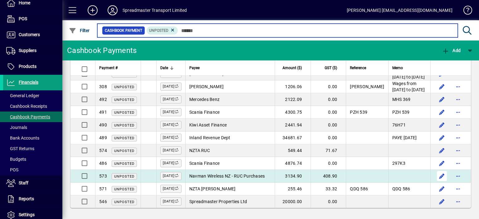 This screenshot has height=219, width=479. What do you see at coordinates (155, 10) in the screenshot?
I see `div: Spreadmaster Transport Limited` at bounding box center [155, 10].